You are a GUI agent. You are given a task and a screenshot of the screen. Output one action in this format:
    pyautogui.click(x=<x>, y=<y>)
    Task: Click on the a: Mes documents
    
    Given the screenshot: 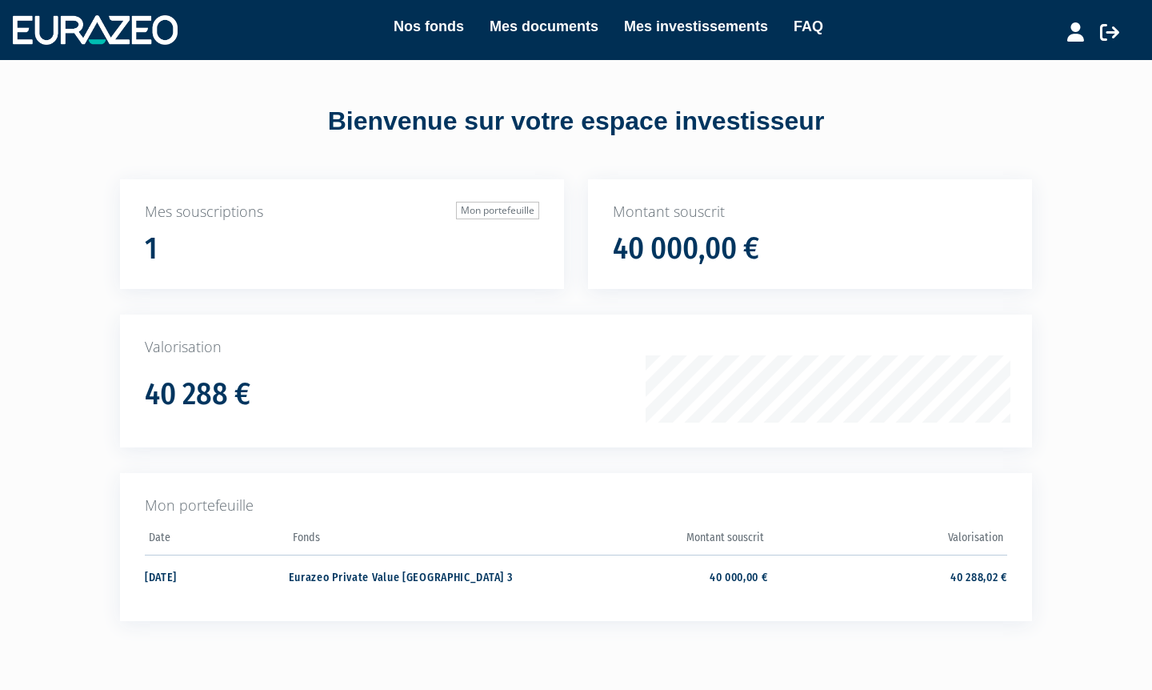 What is the action you would take?
    pyautogui.click(x=544, y=26)
    